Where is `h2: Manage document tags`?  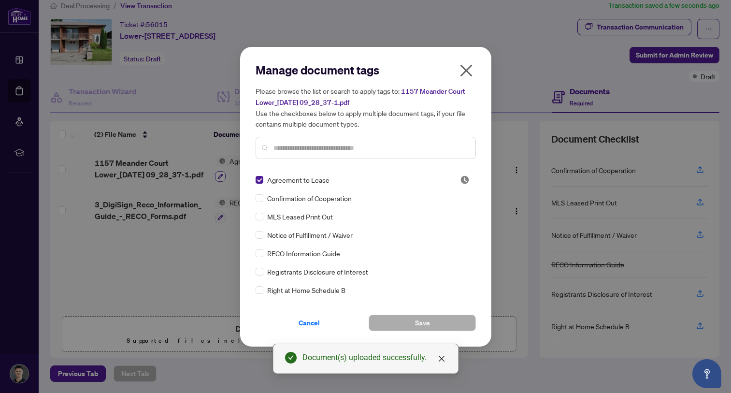 h2: Manage document tags is located at coordinates (366, 70).